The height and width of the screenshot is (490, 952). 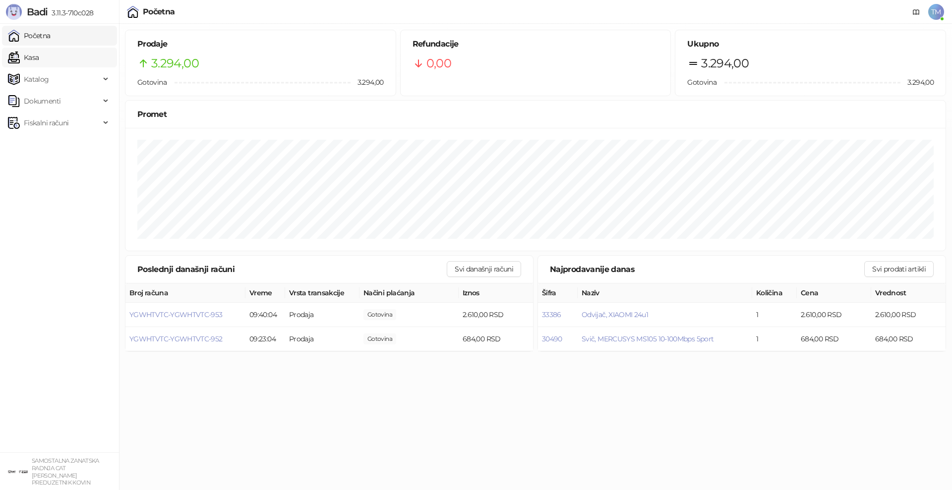 I want to click on button: YGWHTVTC-YGWHTVTC-953, so click(x=176, y=315).